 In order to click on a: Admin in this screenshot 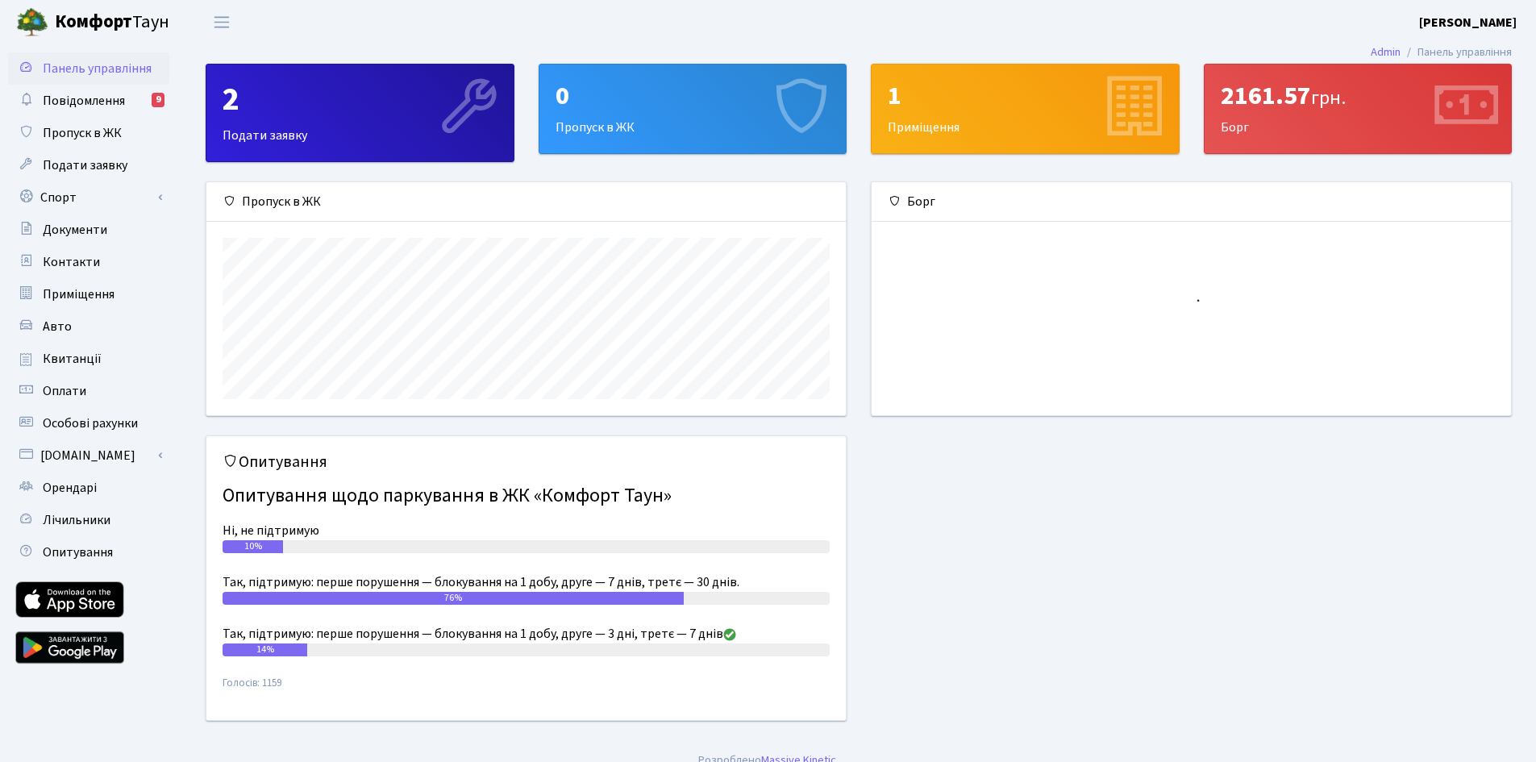, I will do `click(1386, 52)`.